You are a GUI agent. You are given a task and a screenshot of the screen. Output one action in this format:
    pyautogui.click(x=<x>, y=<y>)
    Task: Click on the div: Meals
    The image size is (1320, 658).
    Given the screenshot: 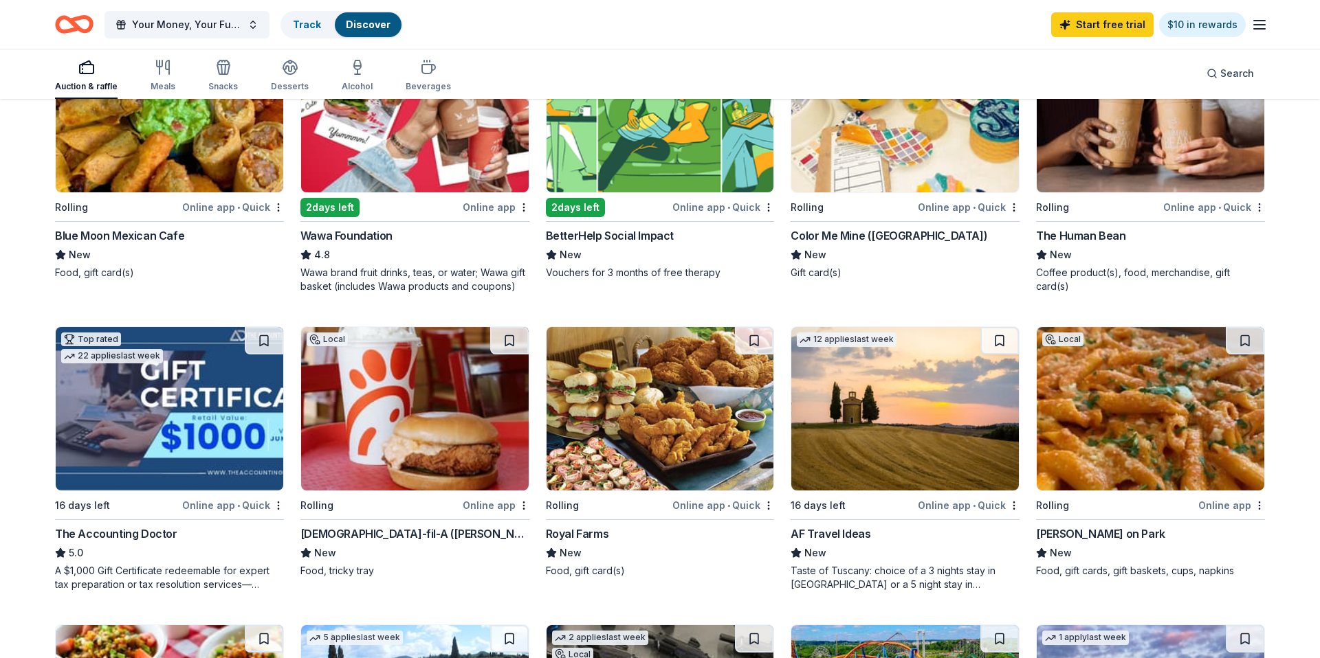 What is the action you would take?
    pyautogui.click(x=163, y=87)
    